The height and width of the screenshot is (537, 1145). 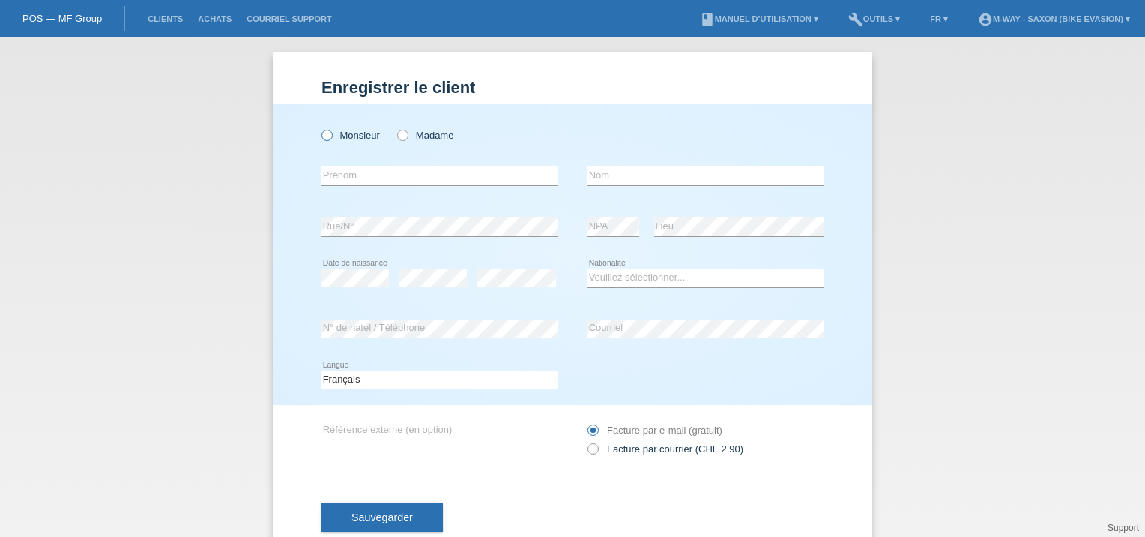 I want to click on a: Courriel Support, so click(x=289, y=19).